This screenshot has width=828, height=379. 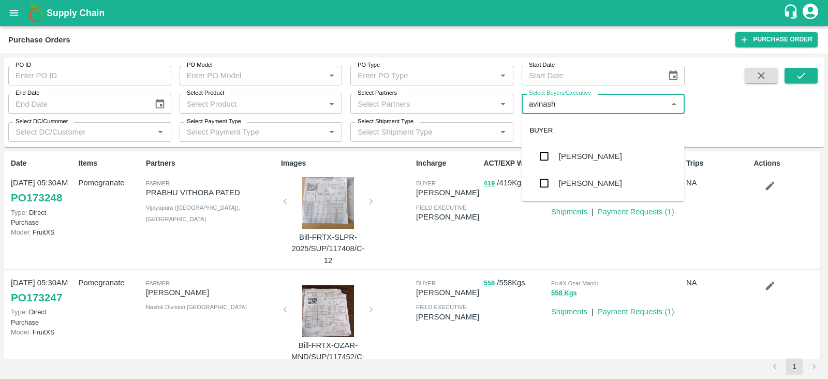 I want to click on label: PO Type, so click(x=369, y=65).